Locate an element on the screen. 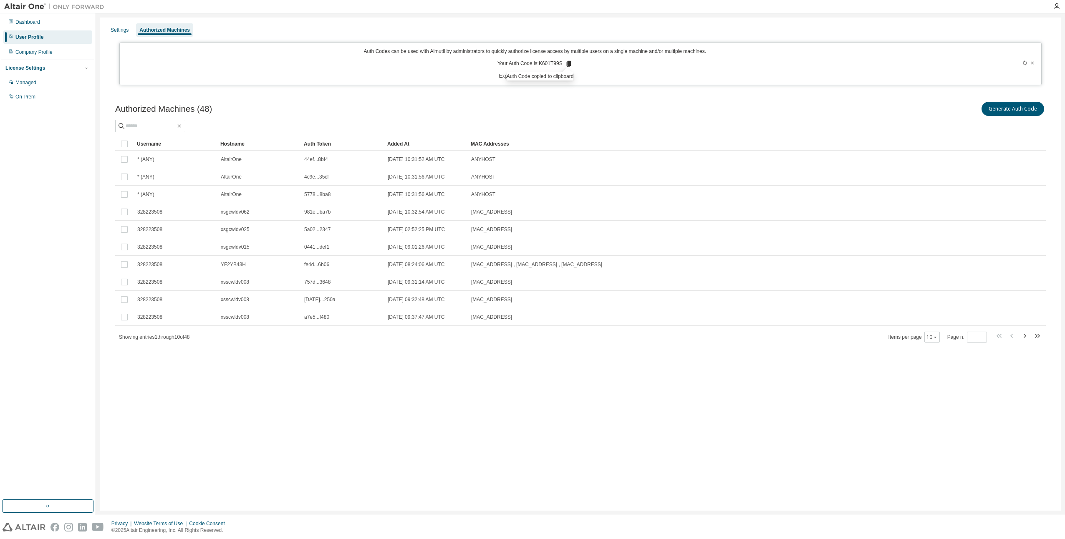 Image resolution: width=1065 pixels, height=539 pixels. div: Auth Code copied to clipboard is located at coordinates (540, 76).